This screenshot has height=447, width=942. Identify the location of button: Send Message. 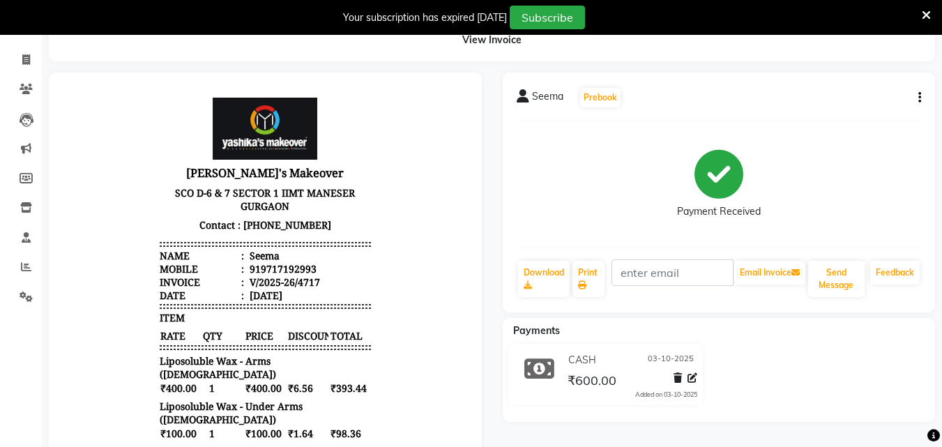
(836, 279).